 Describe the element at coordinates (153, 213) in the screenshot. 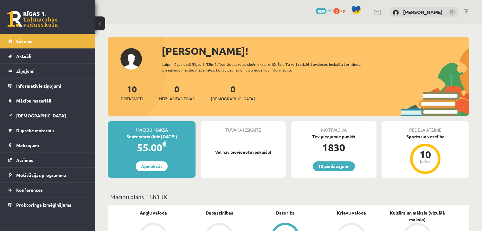

I see `a: Angļu valoda` at that location.